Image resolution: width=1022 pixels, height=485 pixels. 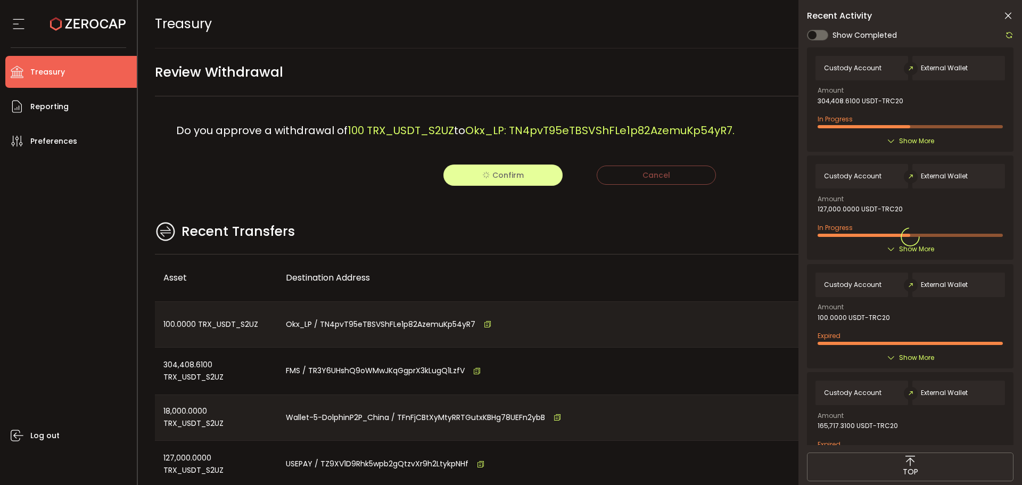 What do you see at coordinates (910, 472) in the screenshot?
I see `span: TOP` at bounding box center [910, 472].